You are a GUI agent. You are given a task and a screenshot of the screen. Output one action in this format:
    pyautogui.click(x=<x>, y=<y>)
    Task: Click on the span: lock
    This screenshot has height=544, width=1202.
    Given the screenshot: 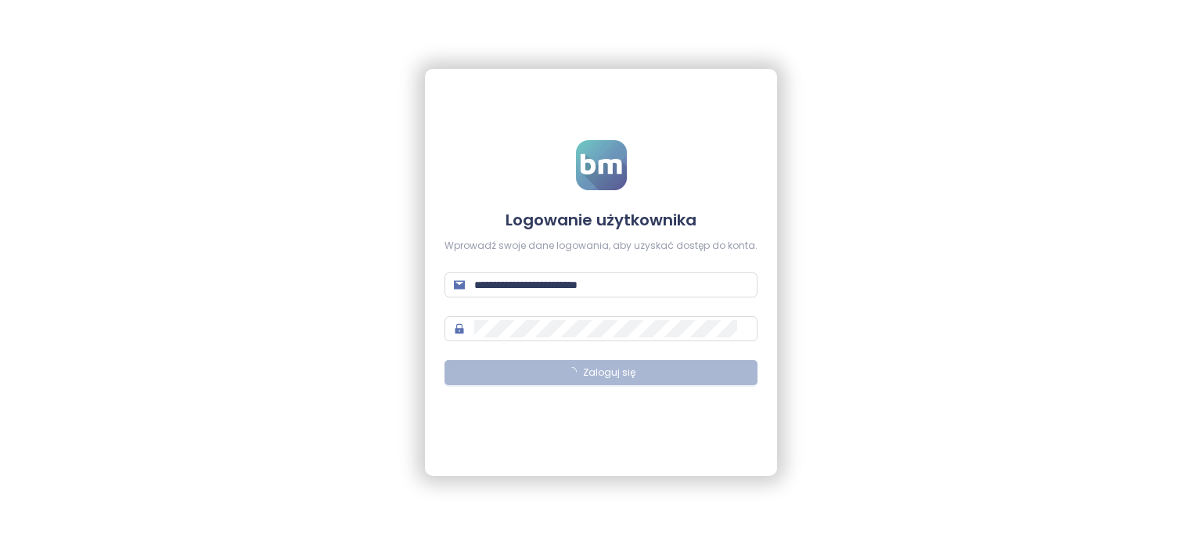 What is the action you would take?
    pyautogui.click(x=459, y=329)
    